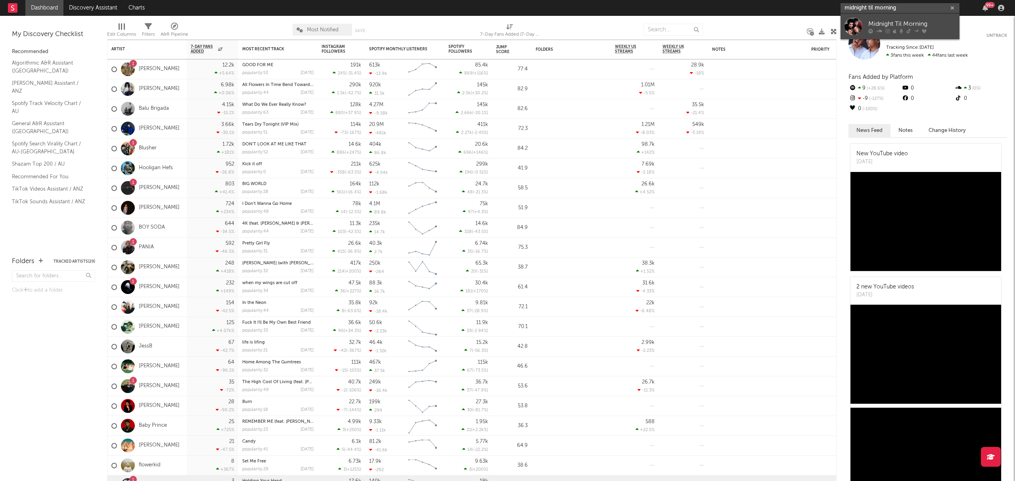 Image resolution: width=1015 pixels, height=481 pixels. I want to click on span: 2.66k, so click(466, 113).